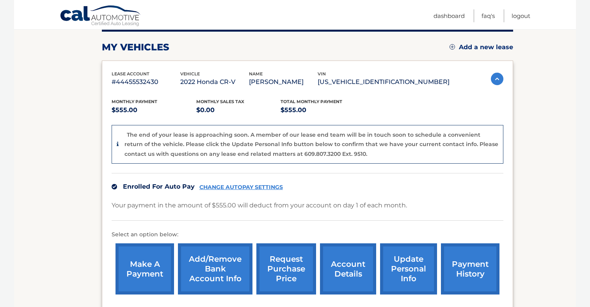 The height and width of the screenshot is (307, 590). What do you see at coordinates (190, 74) in the screenshot?
I see `span: vehicle` at bounding box center [190, 74].